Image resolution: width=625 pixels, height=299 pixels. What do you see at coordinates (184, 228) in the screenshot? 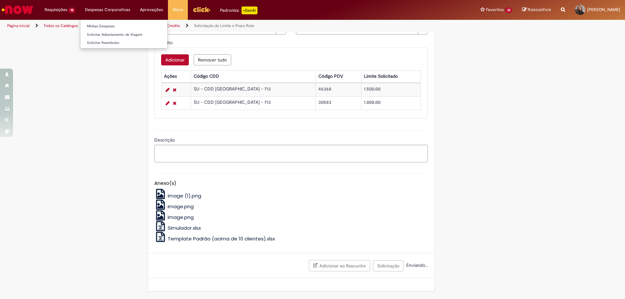
I see `span: Simulador.xlsx` at bounding box center [184, 228].